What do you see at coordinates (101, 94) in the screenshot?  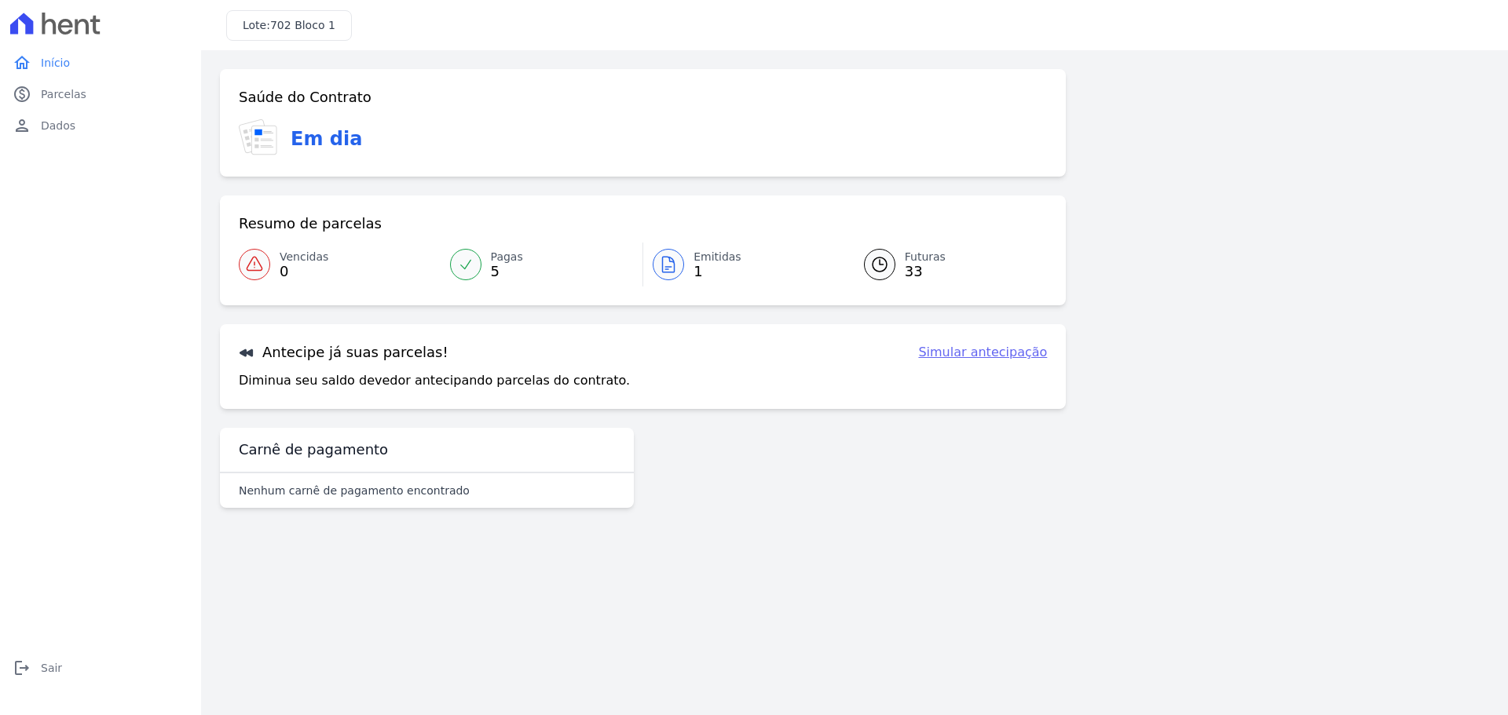 I see `a: paidParcelas` at bounding box center [101, 94].